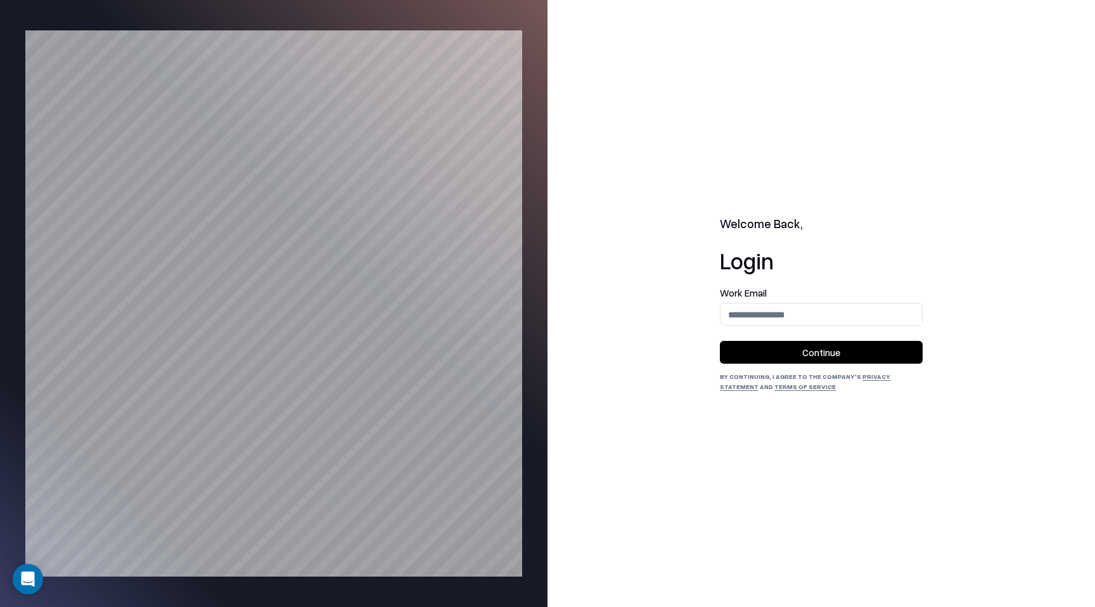 This screenshot has height=607, width=1095. Describe the element at coordinates (821, 293) in the screenshot. I see `label: Work Email` at that location.